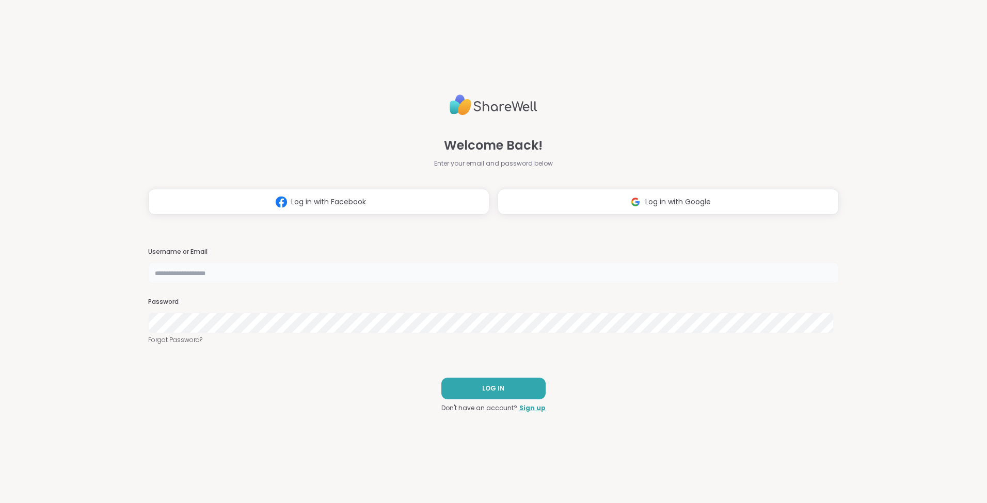 The image size is (987, 503). I want to click on a: Sign up, so click(532, 408).